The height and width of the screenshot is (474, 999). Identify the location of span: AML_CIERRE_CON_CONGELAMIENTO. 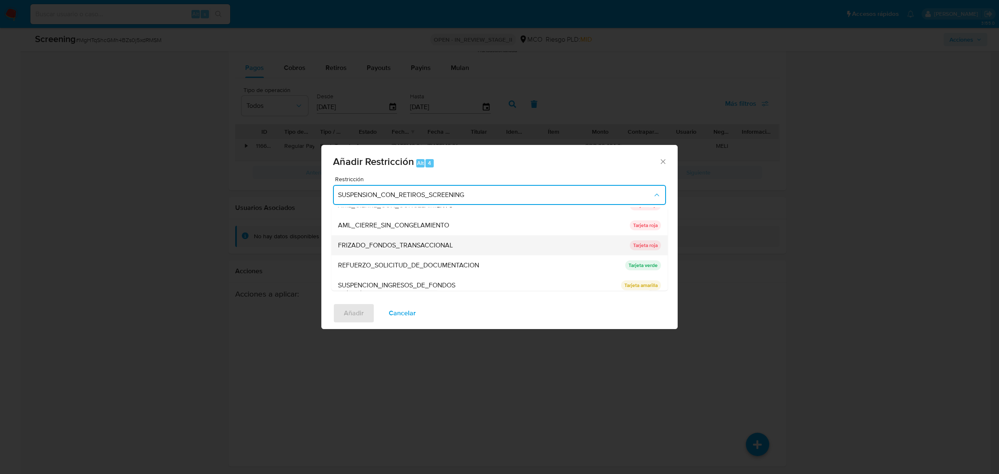
(395, 205).